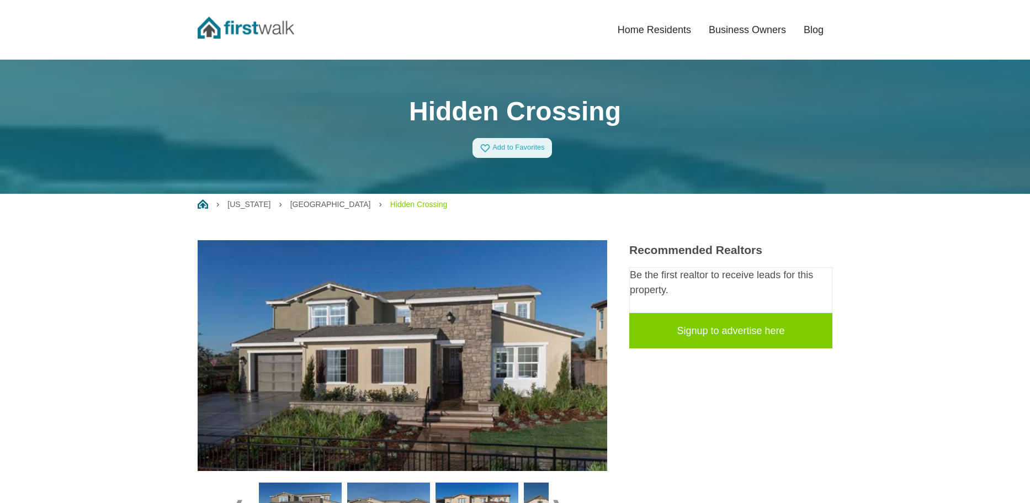 The image size is (1030, 503). What do you see at coordinates (731, 249) in the screenshot?
I see `h3: Recommended Realtors` at bounding box center [731, 249].